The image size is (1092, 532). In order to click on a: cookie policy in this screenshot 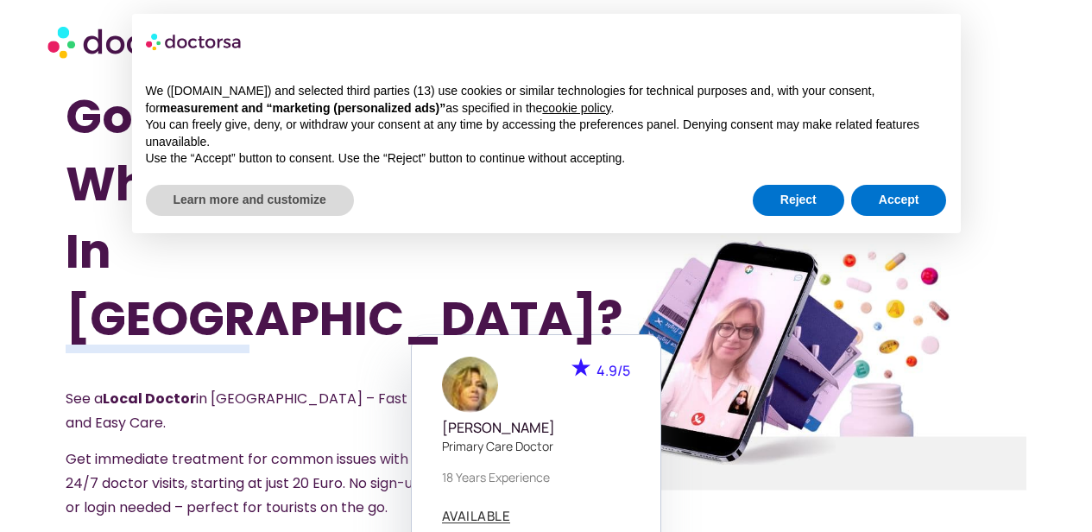, I will do `click(576, 108)`.